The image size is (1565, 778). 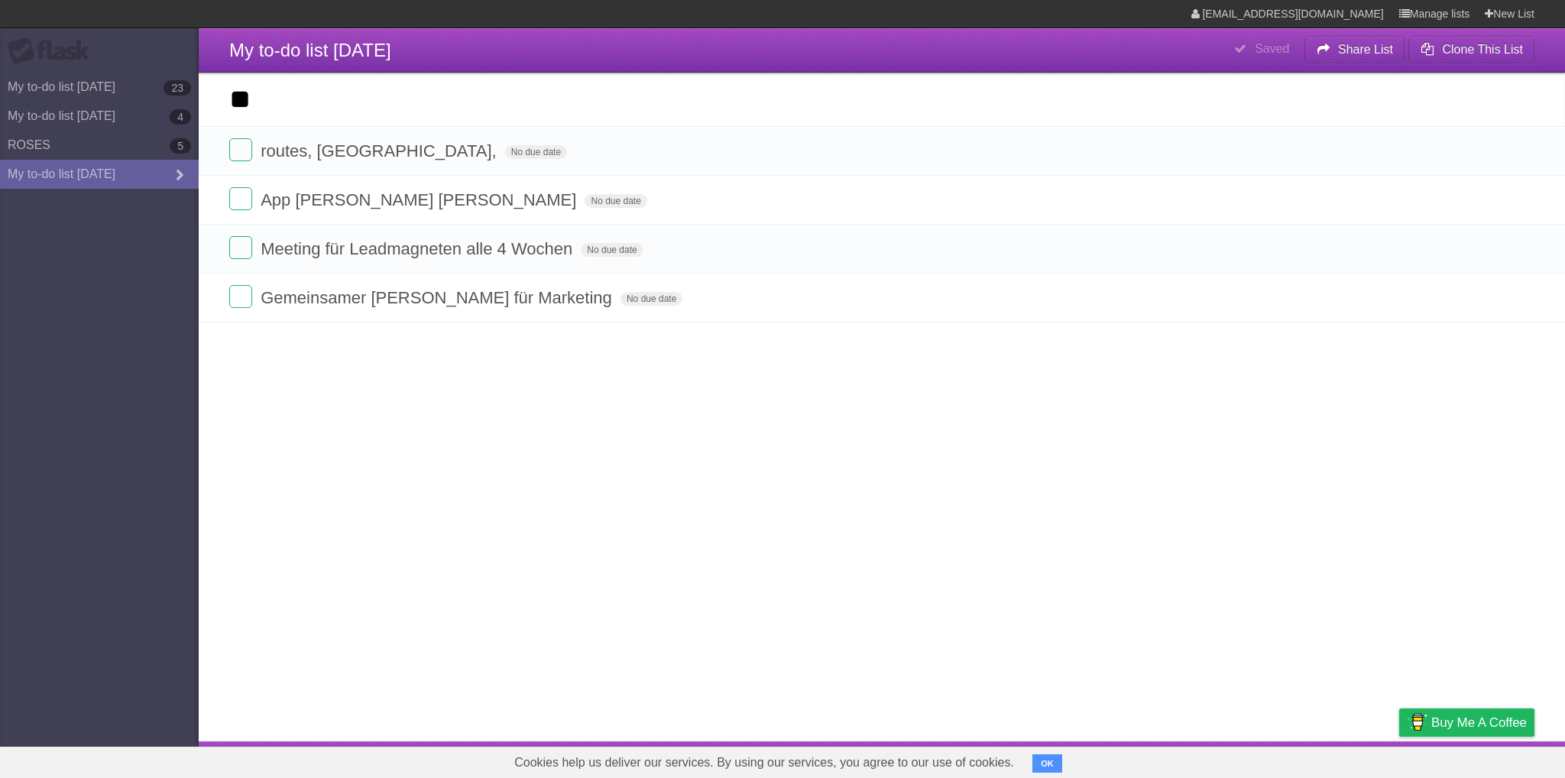 What do you see at coordinates (180, 146) in the screenshot?
I see `b: 5` at bounding box center [180, 146].